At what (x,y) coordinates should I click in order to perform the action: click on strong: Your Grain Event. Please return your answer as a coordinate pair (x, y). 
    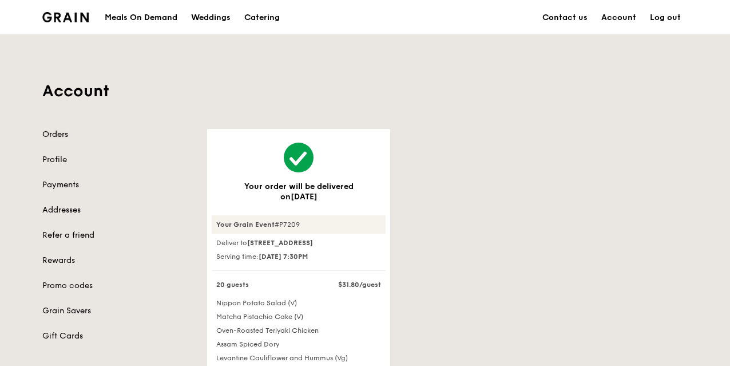
    Looking at the image, I should click on (246, 224).